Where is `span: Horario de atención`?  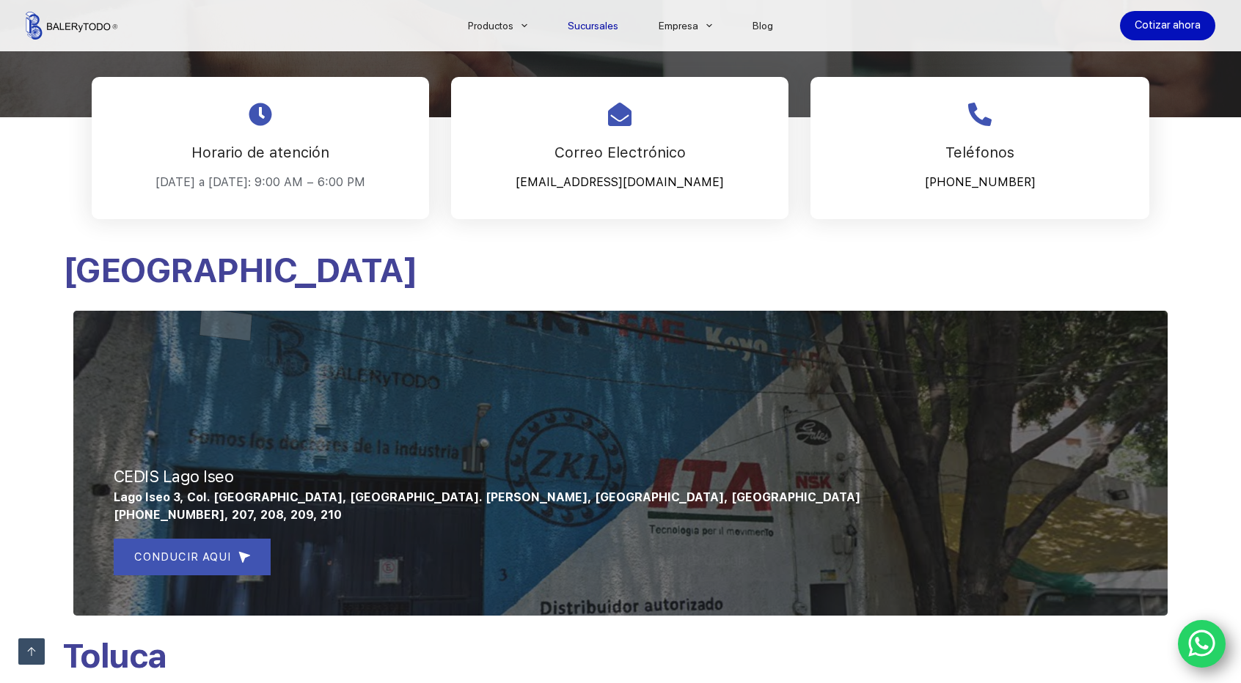
span: Horario de atención is located at coordinates (260, 153).